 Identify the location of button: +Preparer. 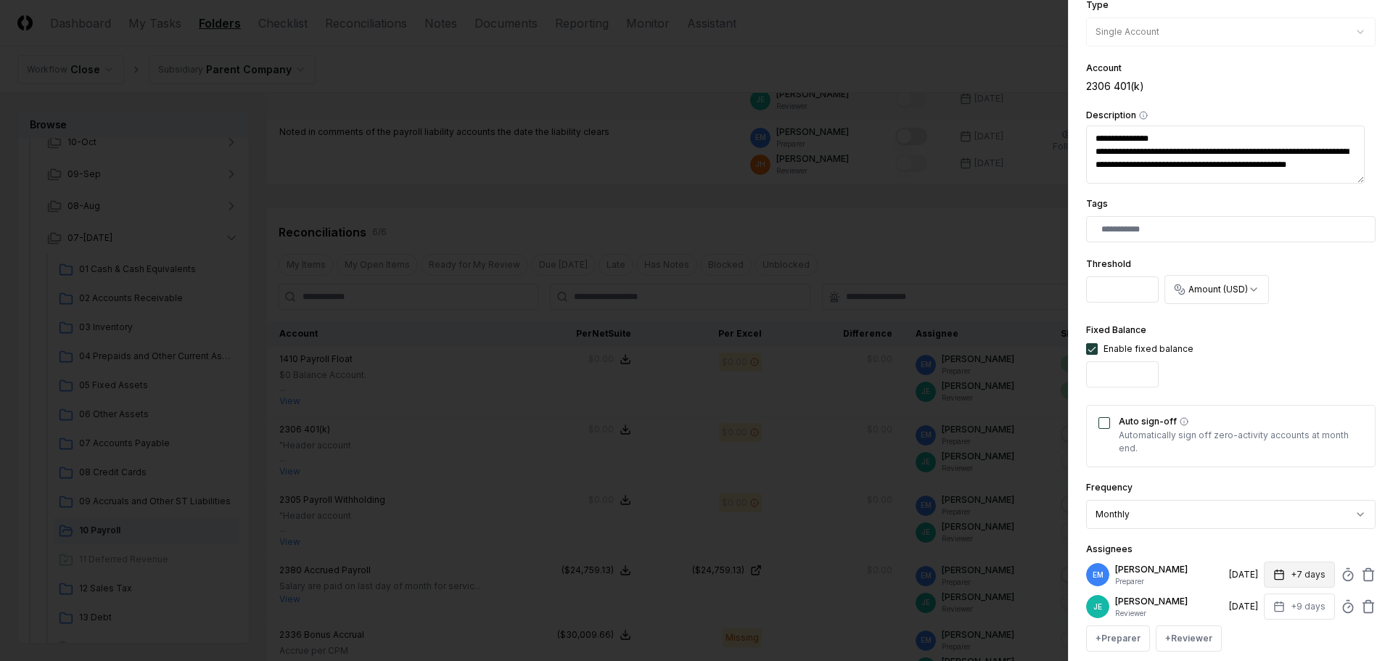
(1118, 639).